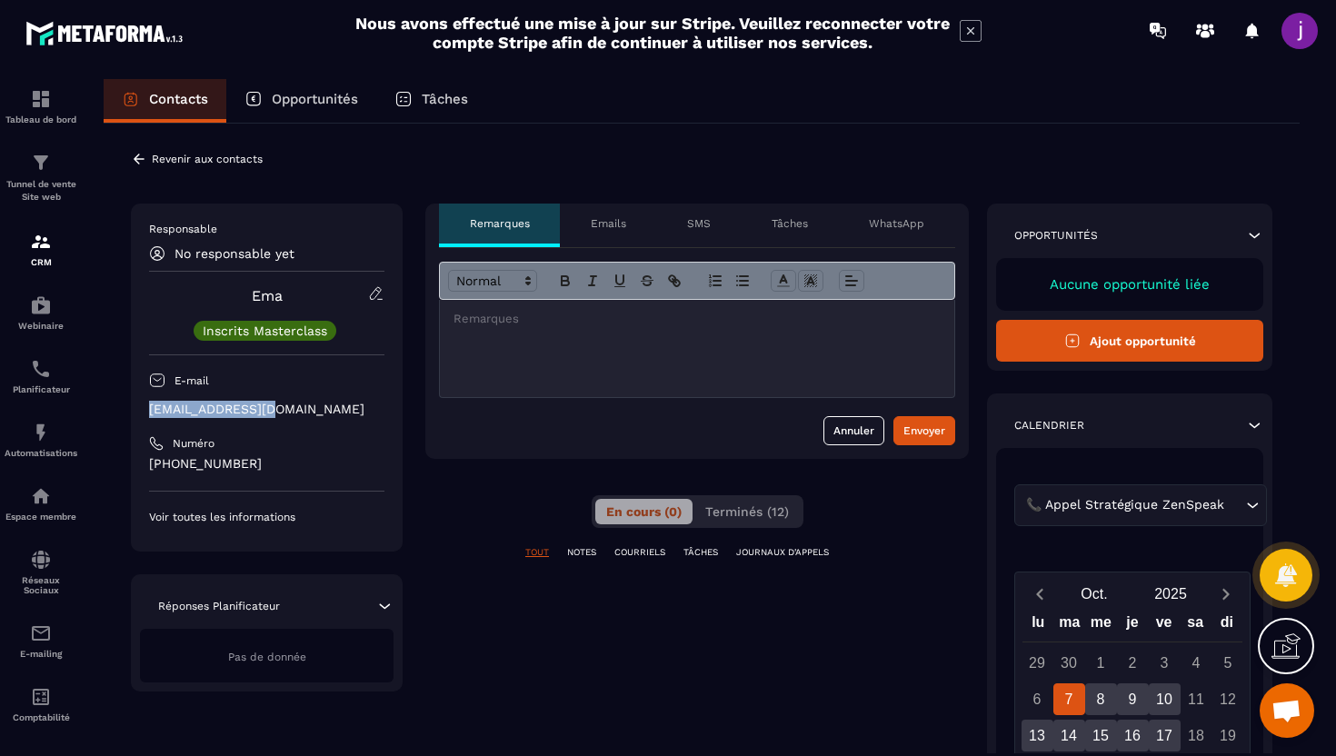 This screenshot has height=756, width=1336. What do you see at coordinates (582, 553) in the screenshot?
I see `p: NOTES` at bounding box center [582, 553].